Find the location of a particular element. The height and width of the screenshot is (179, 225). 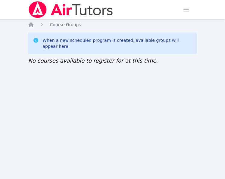

div: When a new scheduled program is created, available groups will appear here. is located at coordinates (117, 43).